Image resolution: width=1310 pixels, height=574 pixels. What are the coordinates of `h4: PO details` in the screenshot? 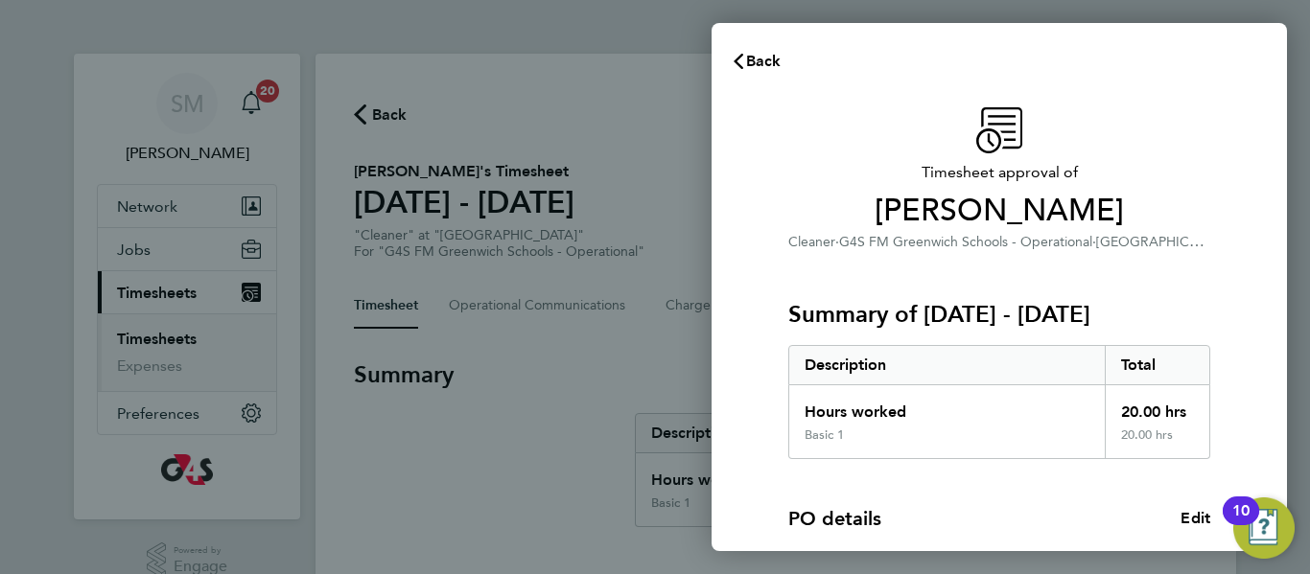 It's located at (834, 519).